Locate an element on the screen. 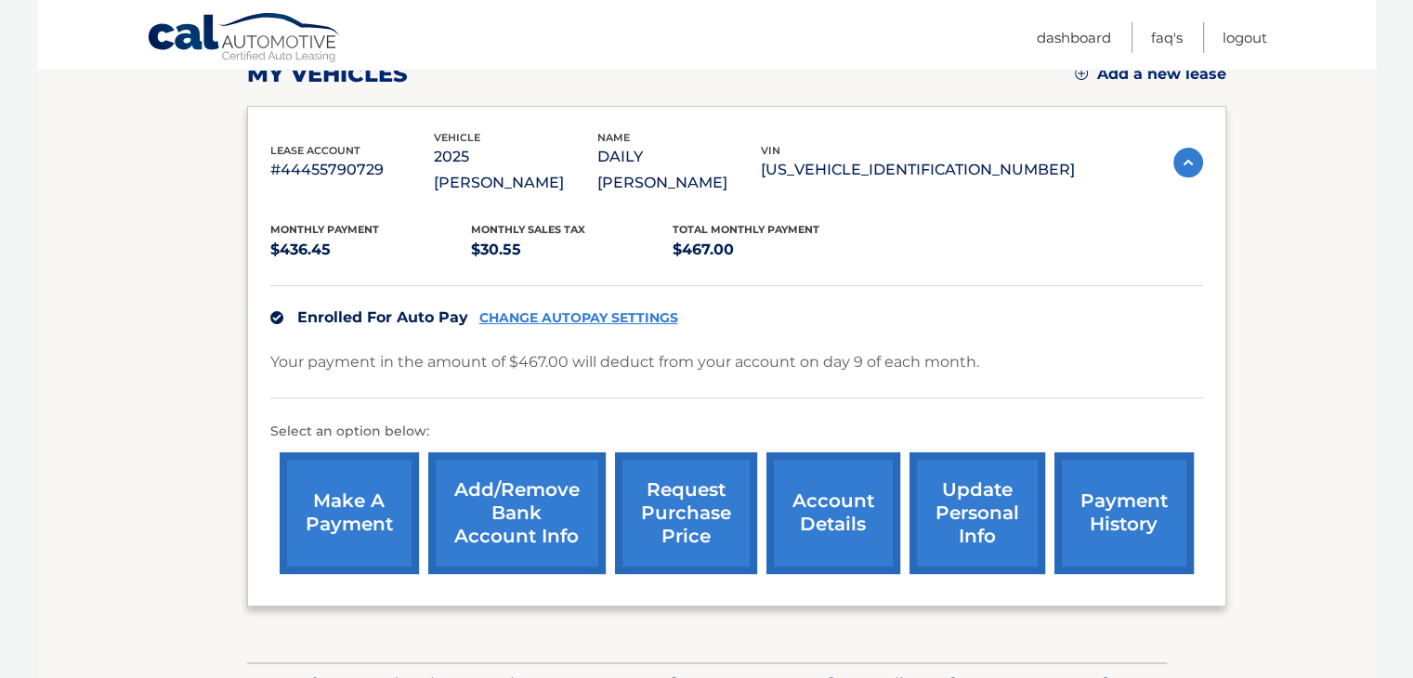 The width and height of the screenshot is (1413, 678). img: add.svg is located at coordinates (1081, 73).